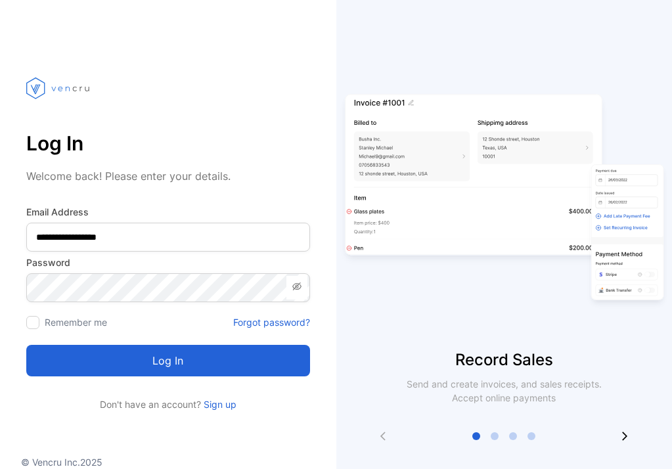 The height and width of the screenshot is (469, 672). What do you see at coordinates (59, 88) in the screenshot?
I see `img: vencru logo` at bounding box center [59, 88].